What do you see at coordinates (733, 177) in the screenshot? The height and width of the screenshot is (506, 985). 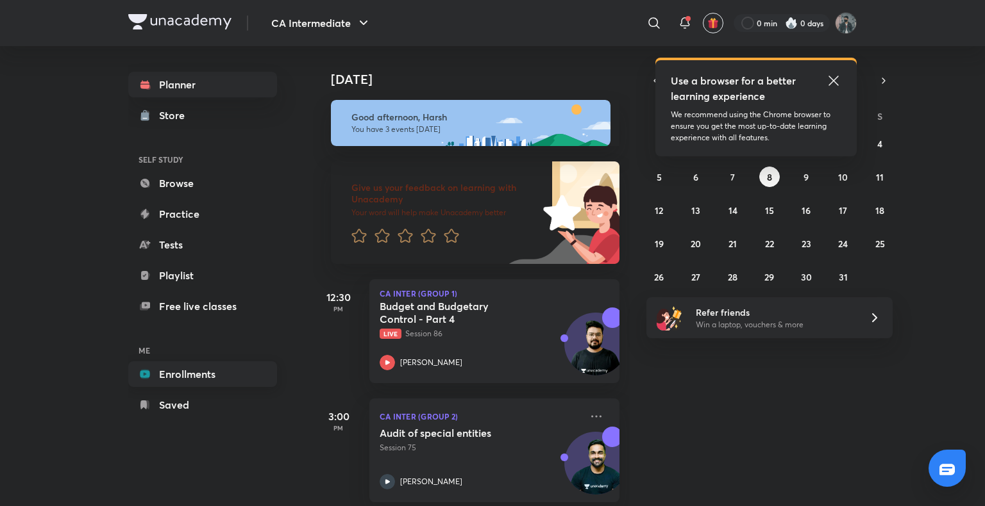 I see `button: October 7, 2025` at bounding box center [733, 177].